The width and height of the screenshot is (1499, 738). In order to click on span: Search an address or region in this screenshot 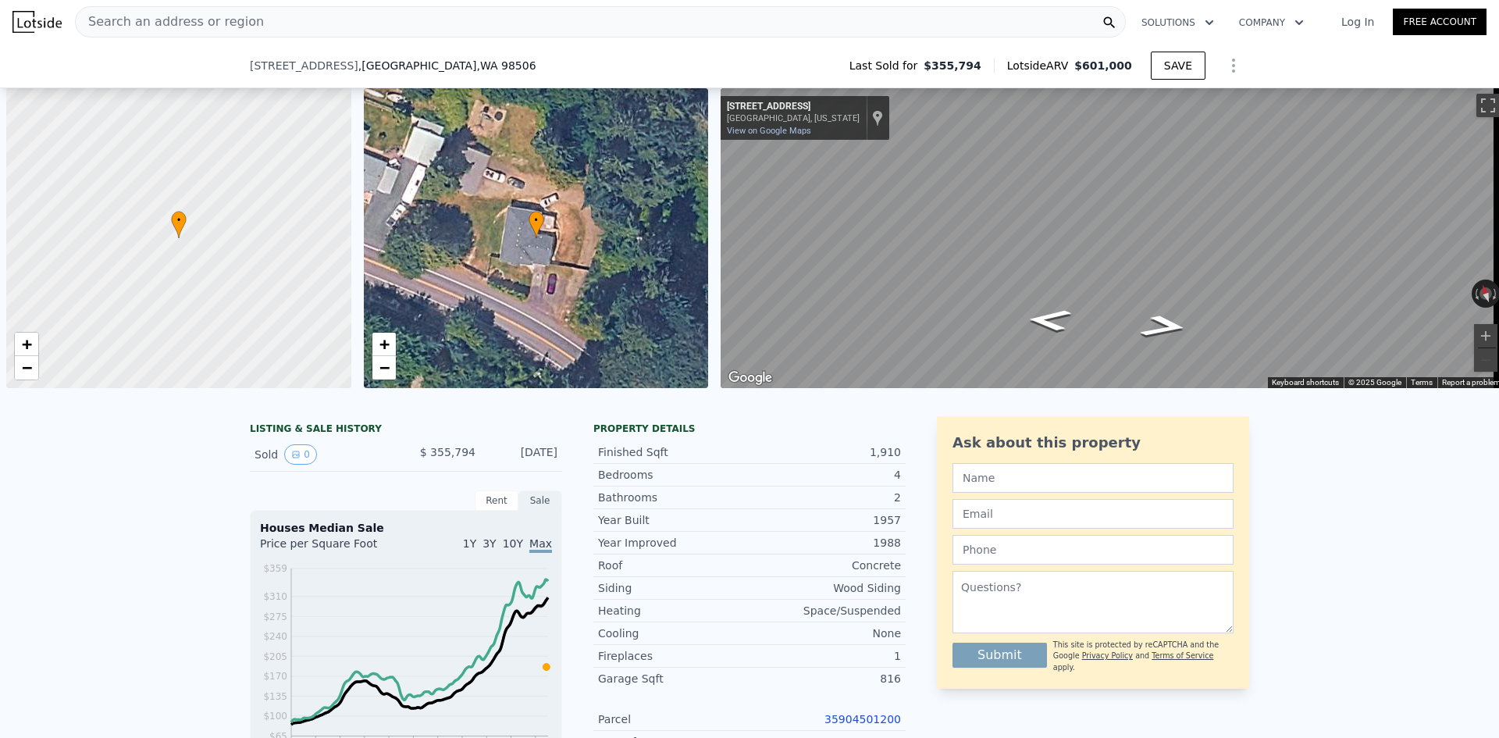, I will do `click(169, 22)`.